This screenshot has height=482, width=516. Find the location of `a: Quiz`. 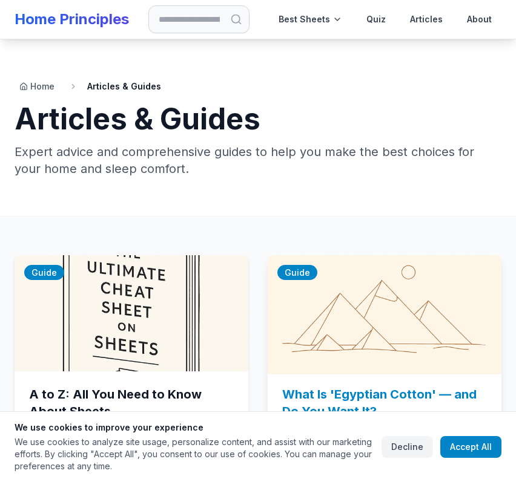

a: Quiz is located at coordinates (376, 19).